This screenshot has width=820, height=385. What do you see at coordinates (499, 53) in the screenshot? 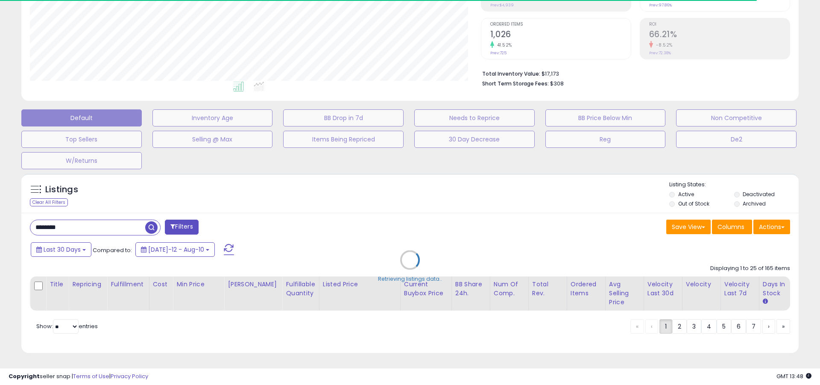
I see `small: Prev: 725` at bounding box center [499, 53].